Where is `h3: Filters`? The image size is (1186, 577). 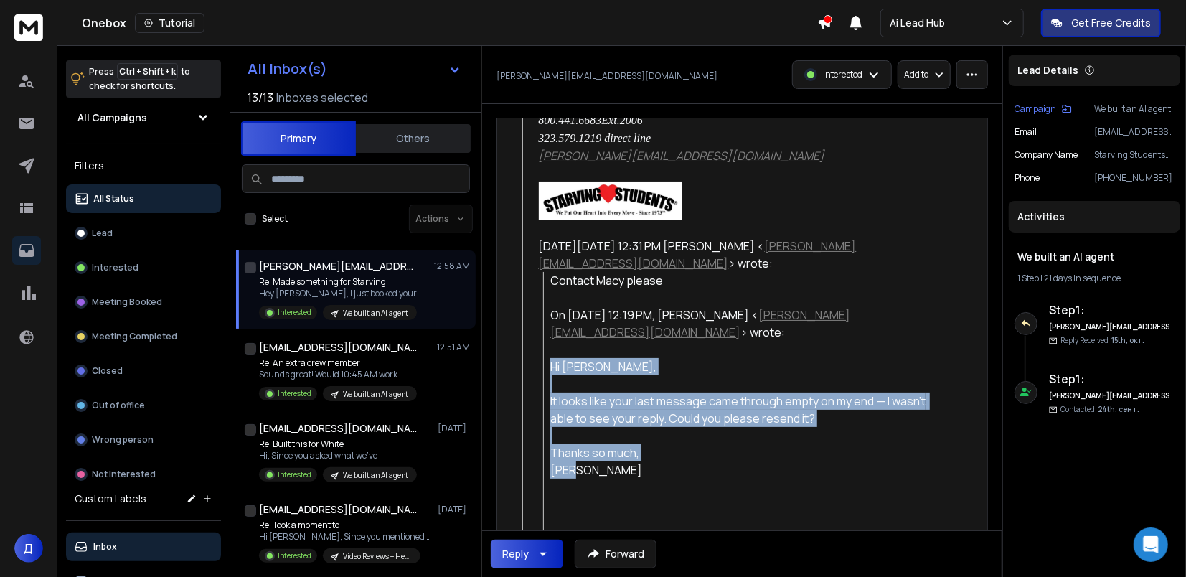
h3: Filters is located at coordinates (143, 166).